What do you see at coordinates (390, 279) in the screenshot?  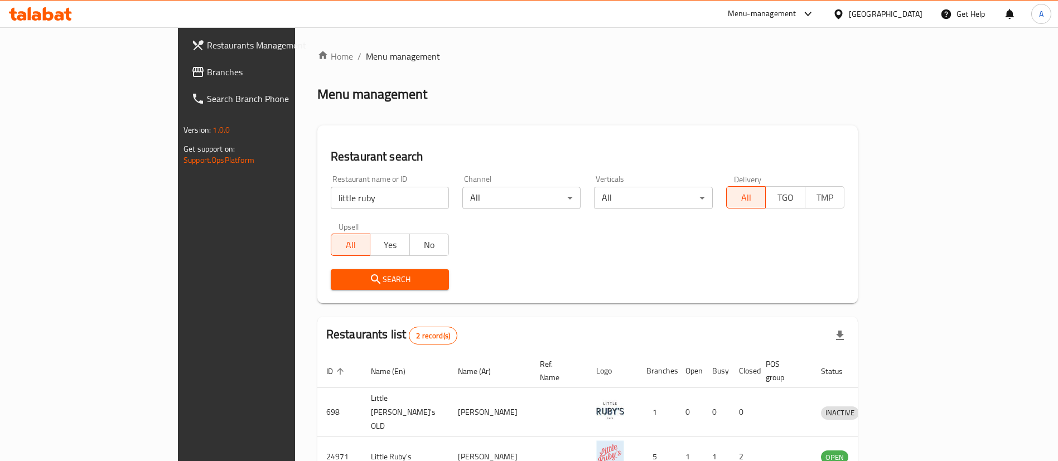 I see `span: Search` at bounding box center [390, 279].